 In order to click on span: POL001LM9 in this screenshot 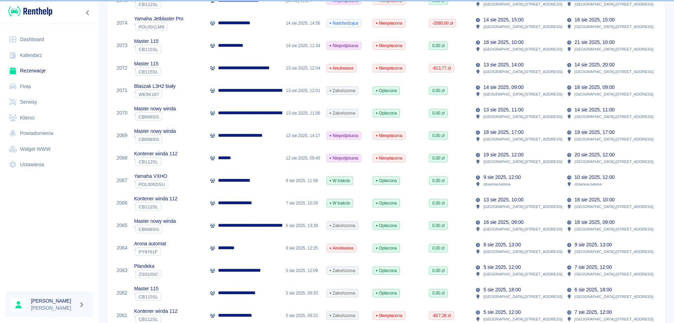, I will do `click(151, 27)`.